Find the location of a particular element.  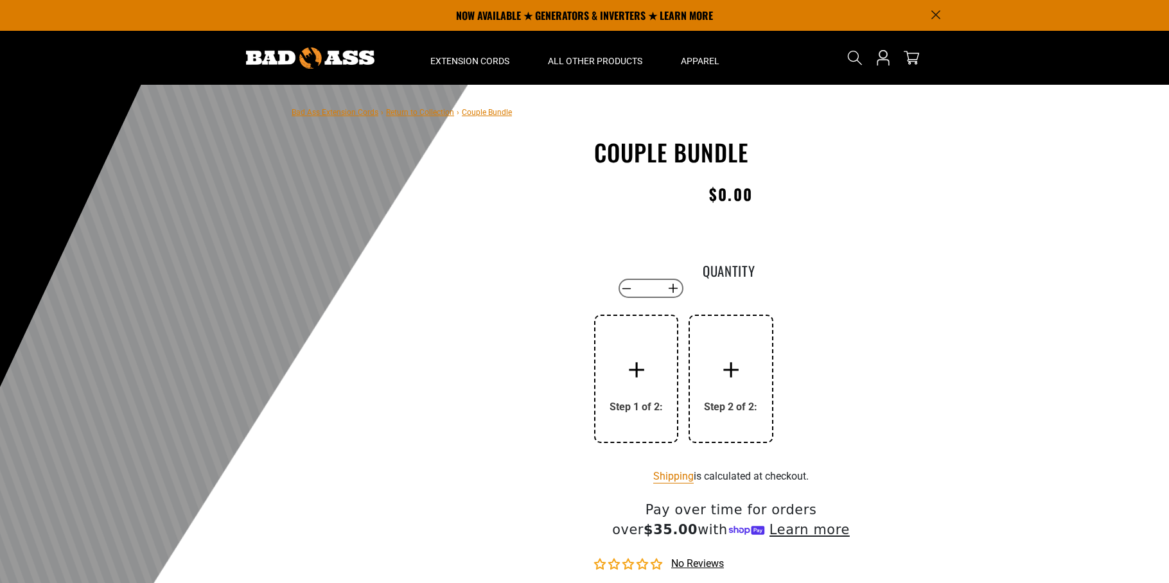

span: Couple Bundle is located at coordinates (487, 112).